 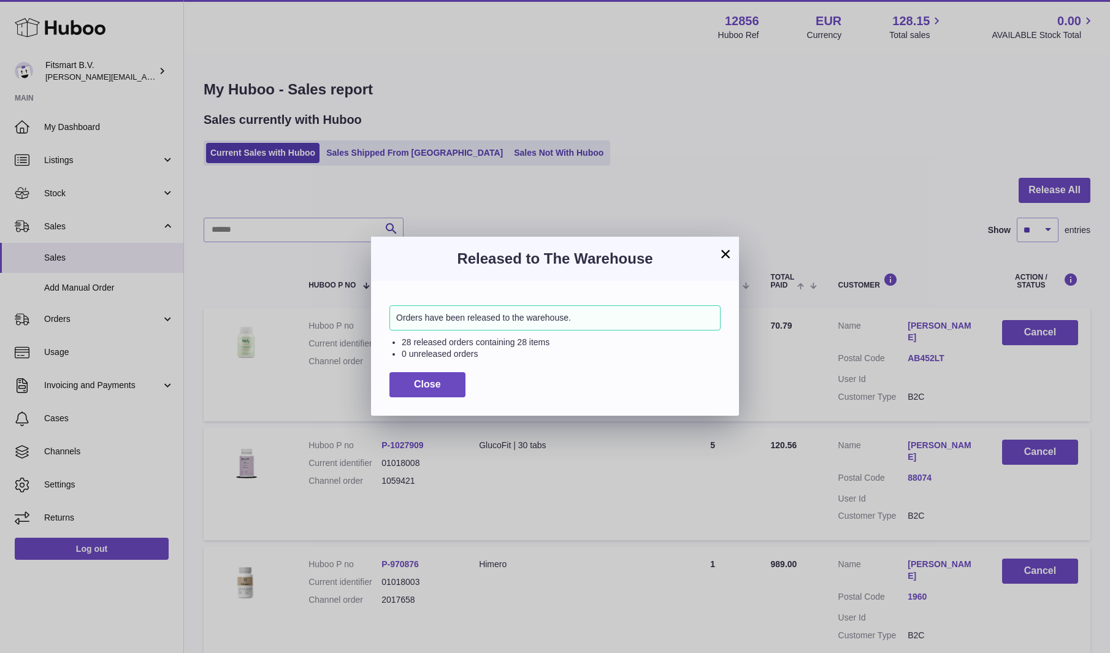 What do you see at coordinates (428, 384) in the screenshot?
I see `span: Close` at bounding box center [428, 384].